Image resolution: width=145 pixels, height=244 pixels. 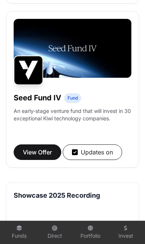 I want to click on a: Portfolio, so click(x=91, y=232).